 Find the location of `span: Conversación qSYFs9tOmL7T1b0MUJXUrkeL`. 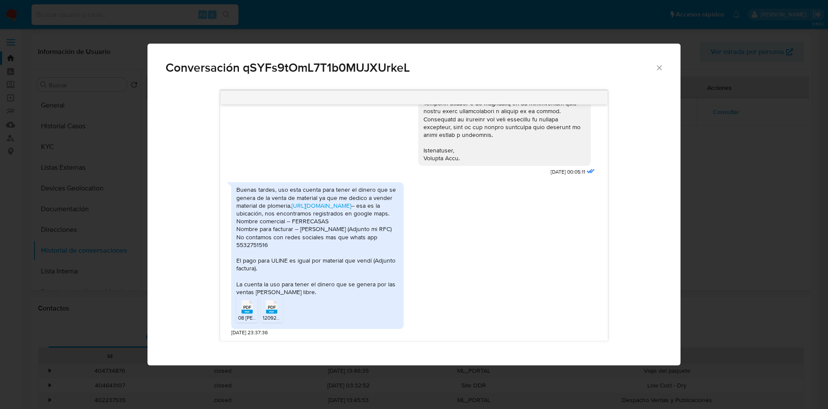

span: Conversación qSYFs9tOmL7T1b0MUJXUrkeL is located at coordinates (410, 68).